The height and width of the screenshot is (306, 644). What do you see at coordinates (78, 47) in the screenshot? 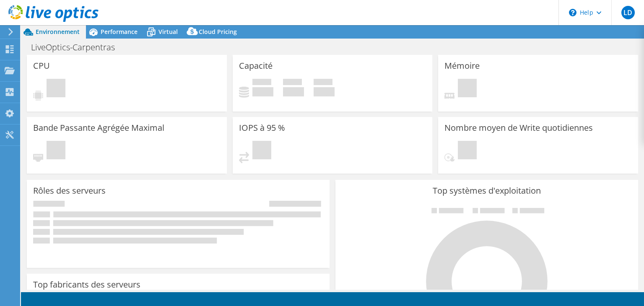
I see `h1: LiveOptics-Carpentras` at bounding box center [78, 47].